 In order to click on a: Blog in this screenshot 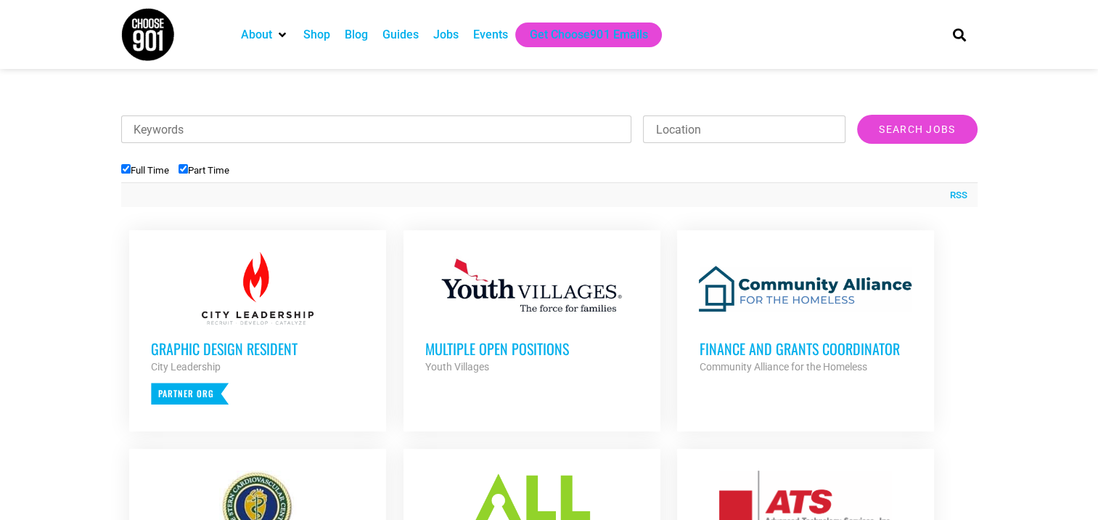, I will do `click(356, 35)`.